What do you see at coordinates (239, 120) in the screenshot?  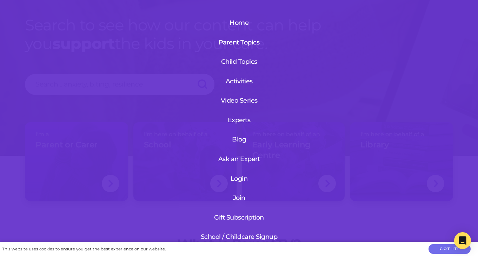 I see `a: Experts` at bounding box center [239, 120].